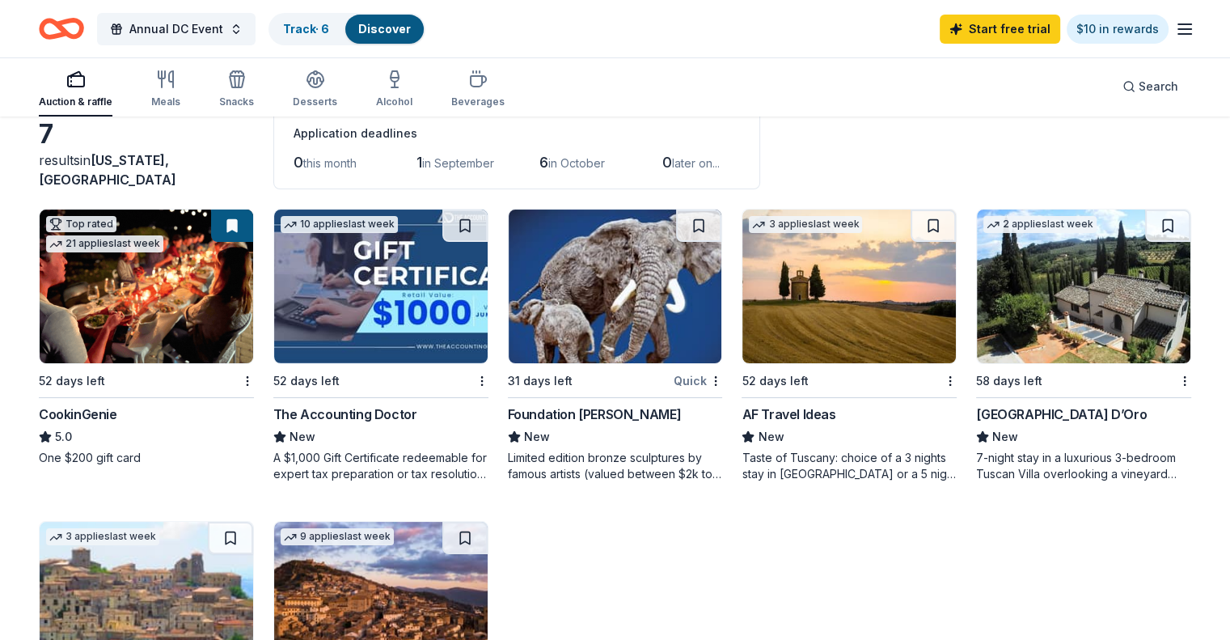  Describe the element at coordinates (540, 381) in the screenshot. I see `div: 31 days left` at that location.